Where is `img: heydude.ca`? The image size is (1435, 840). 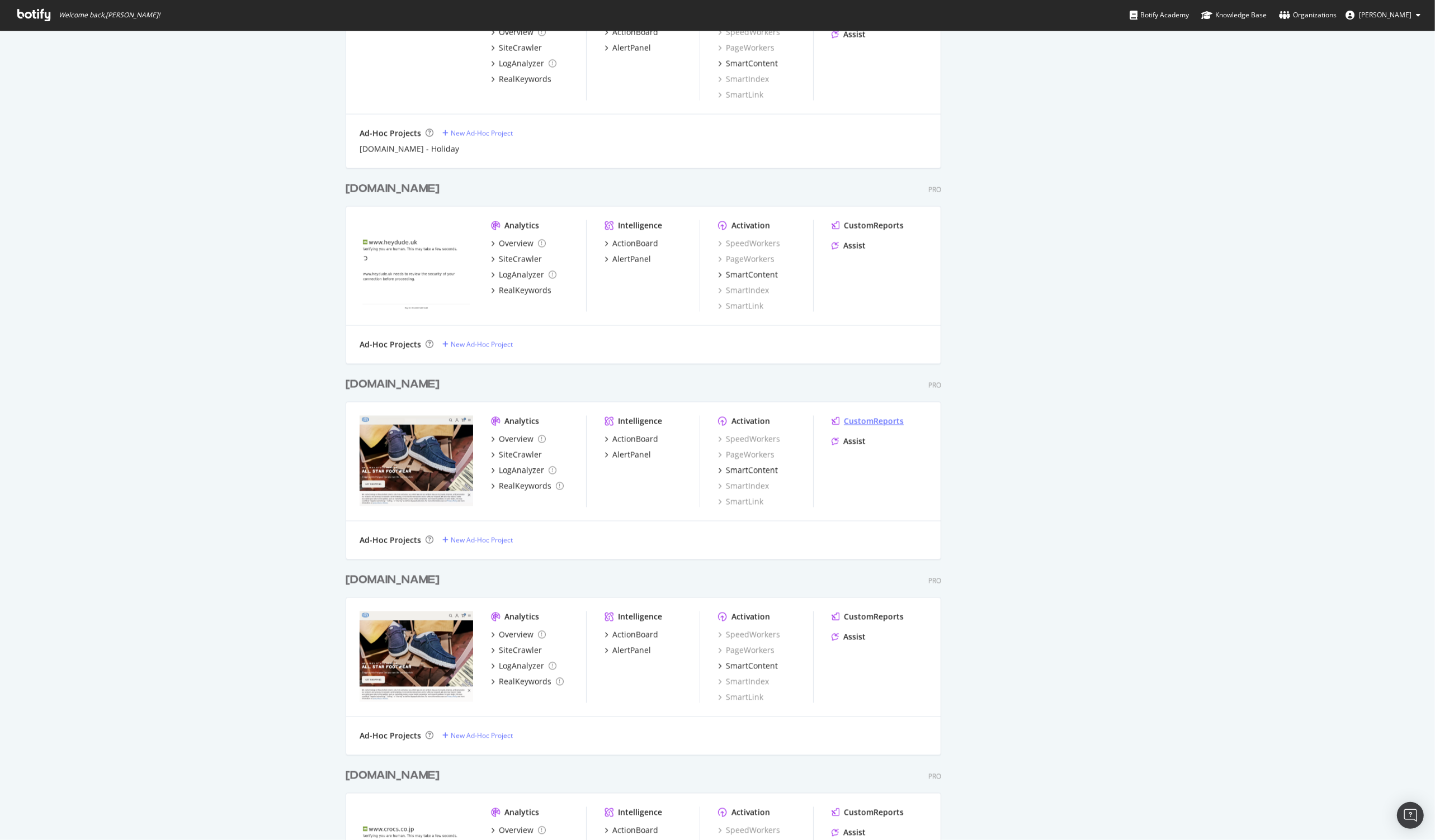
img: heydude.ca is located at coordinates (416, 657).